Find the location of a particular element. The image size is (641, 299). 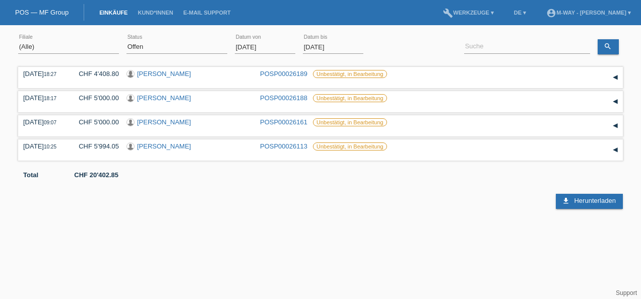

a: POS — MF Group is located at coordinates (42, 12).